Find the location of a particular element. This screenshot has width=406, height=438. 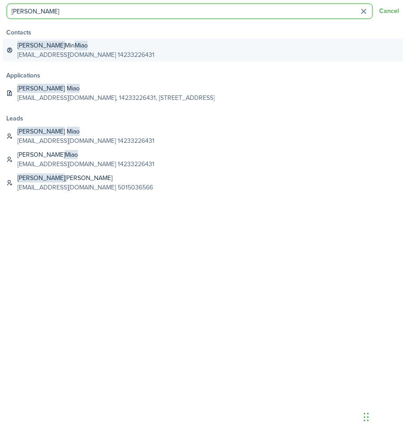

button: Cancel is located at coordinates (390, 11).